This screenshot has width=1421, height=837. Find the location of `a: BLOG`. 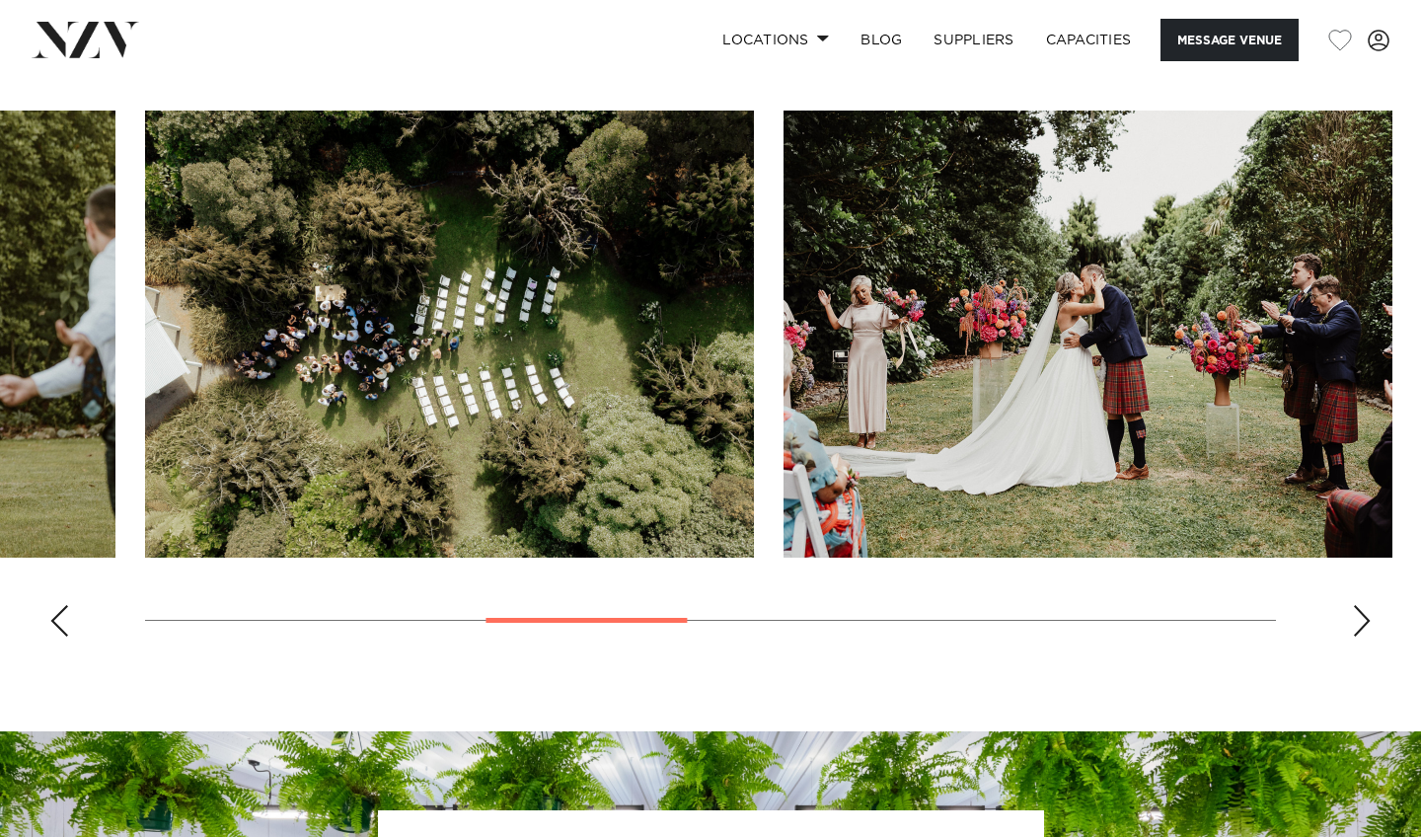

a: BLOG is located at coordinates (881, 39).